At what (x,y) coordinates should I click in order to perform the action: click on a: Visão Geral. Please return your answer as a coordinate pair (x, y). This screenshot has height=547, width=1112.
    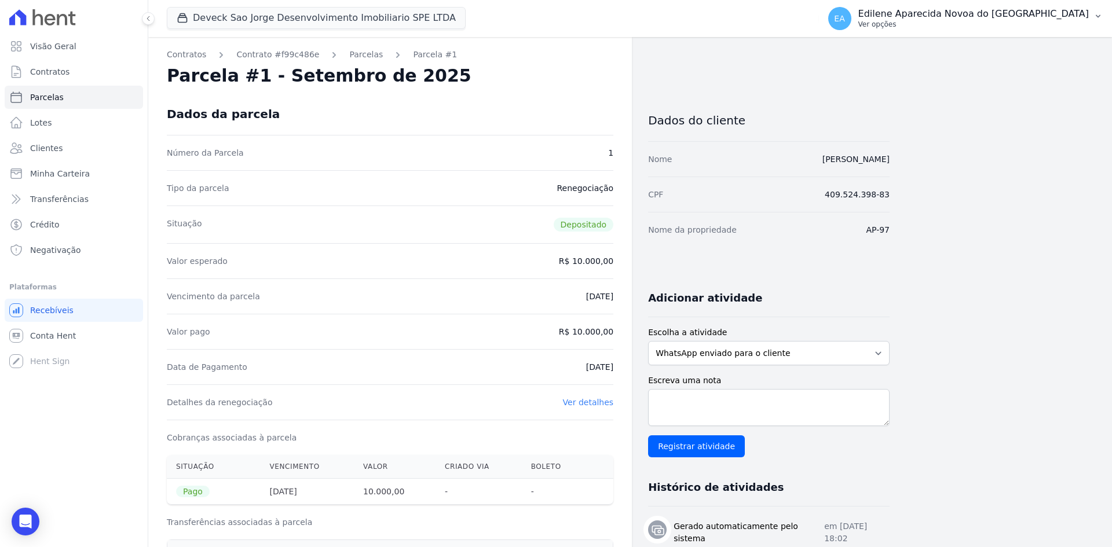
    Looking at the image, I should click on (74, 46).